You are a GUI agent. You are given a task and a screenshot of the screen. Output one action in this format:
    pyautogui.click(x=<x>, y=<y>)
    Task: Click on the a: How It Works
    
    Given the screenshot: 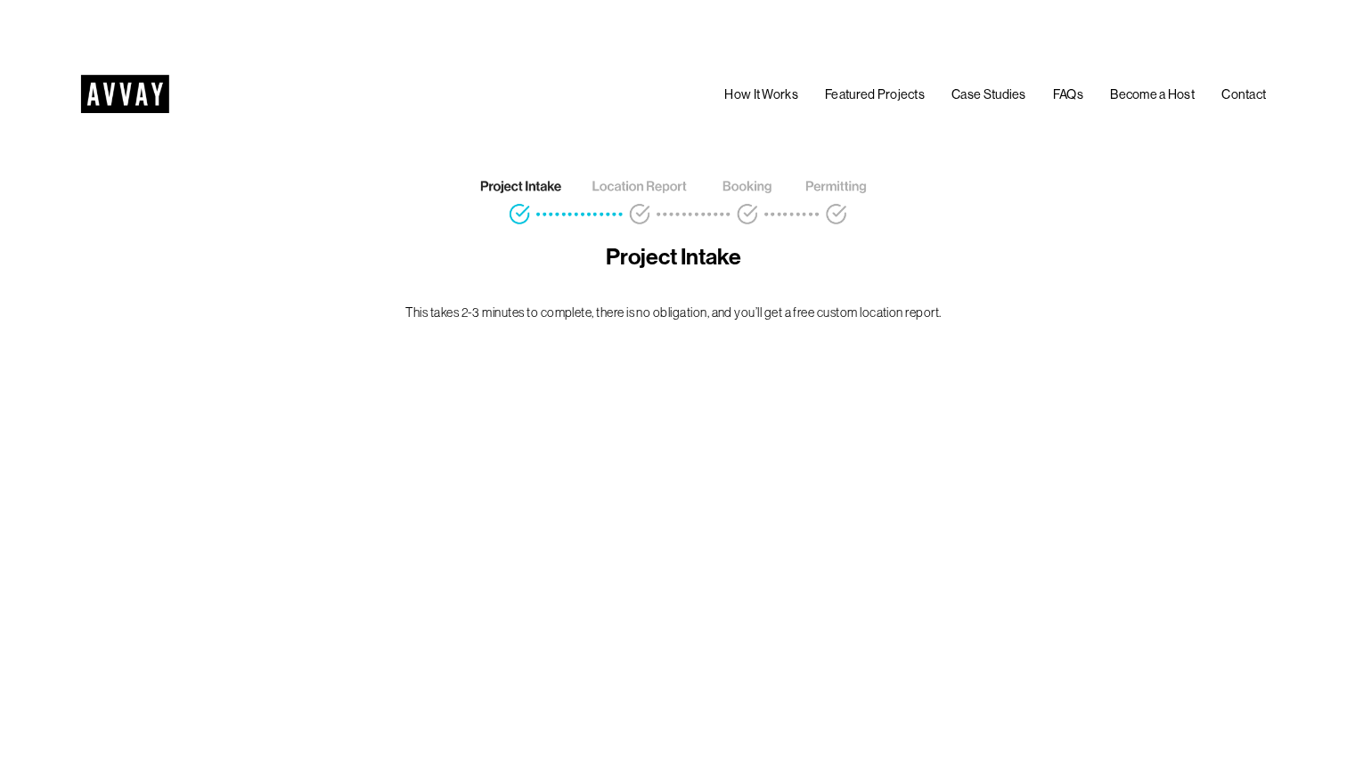 What is the action you would take?
    pyautogui.click(x=761, y=95)
    